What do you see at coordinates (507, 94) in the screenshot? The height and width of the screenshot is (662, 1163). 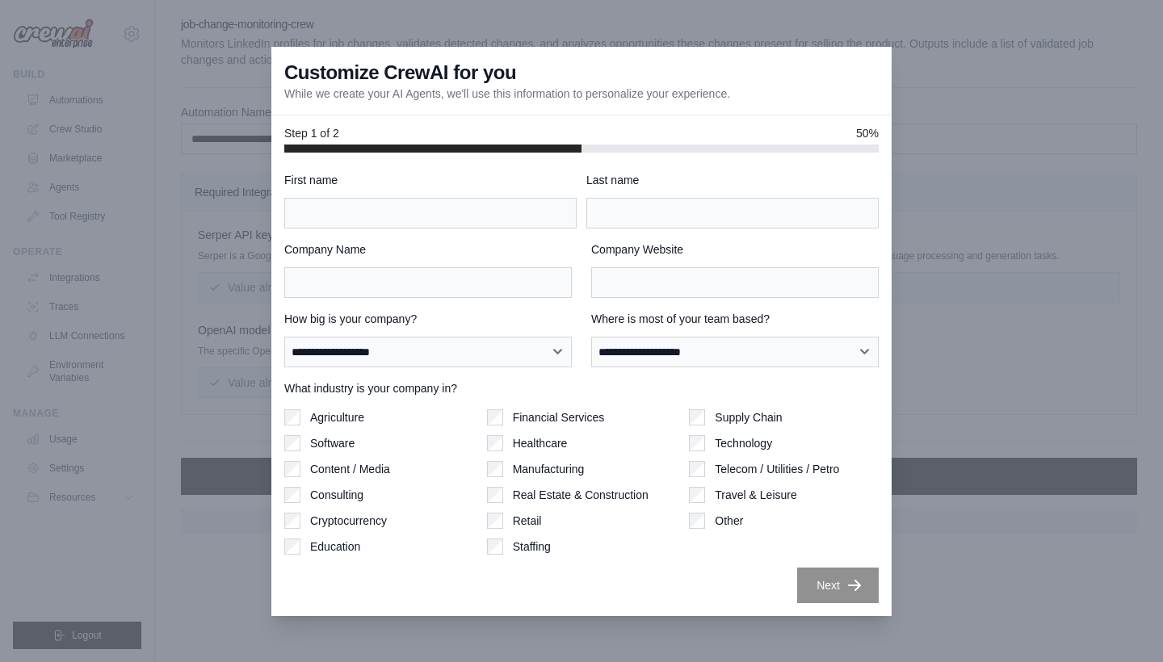 I see `p: While we create your AI Agents, we'll use this information to personalize your experience.` at bounding box center [507, 94].